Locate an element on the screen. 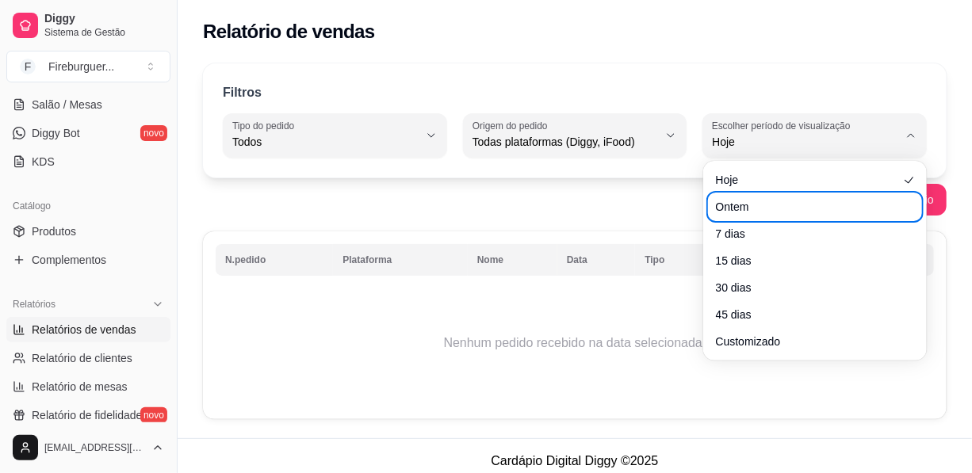 The image size is (972, 473). span: Diggy is located at coordinates (104, 19).